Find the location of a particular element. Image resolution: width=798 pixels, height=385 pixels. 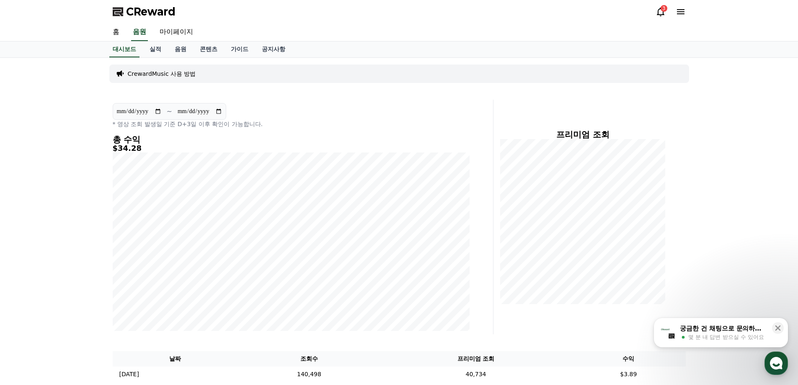

a: 공지사항 is located at coordinates (274, 49).